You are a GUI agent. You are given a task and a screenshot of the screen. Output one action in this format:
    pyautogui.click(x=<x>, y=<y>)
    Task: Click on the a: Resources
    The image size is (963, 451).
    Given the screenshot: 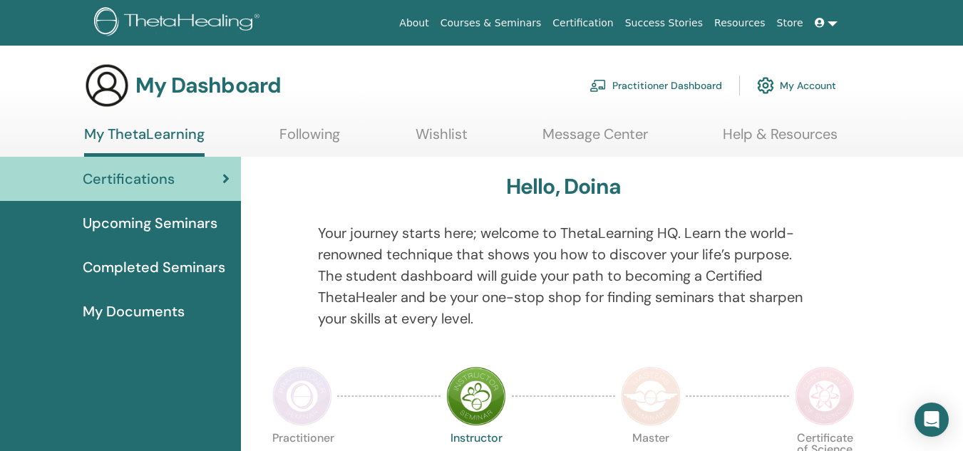 What is the action you would take?
    pyautogui.click(x=740, y=23)
    